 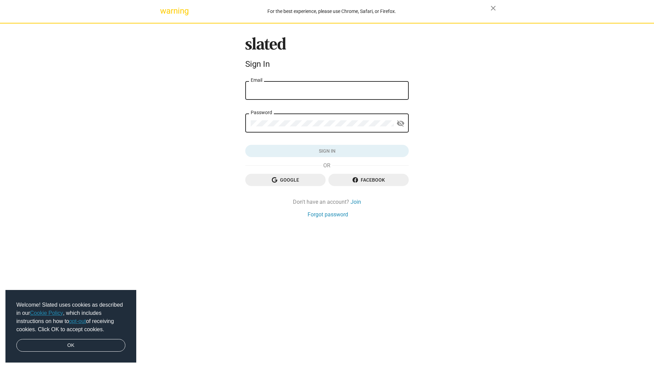 What do you see at coordinates (327, 202) in the screenshot?
I see `div: Don't have an account?` at bounding box center [327, 202].